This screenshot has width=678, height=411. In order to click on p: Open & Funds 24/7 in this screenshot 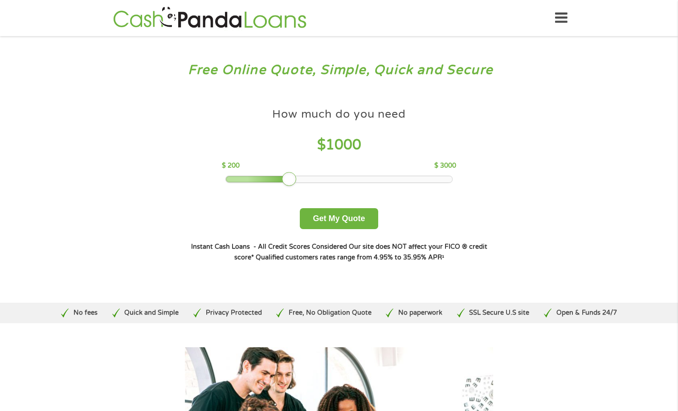, I will do `click(587, 313)`.